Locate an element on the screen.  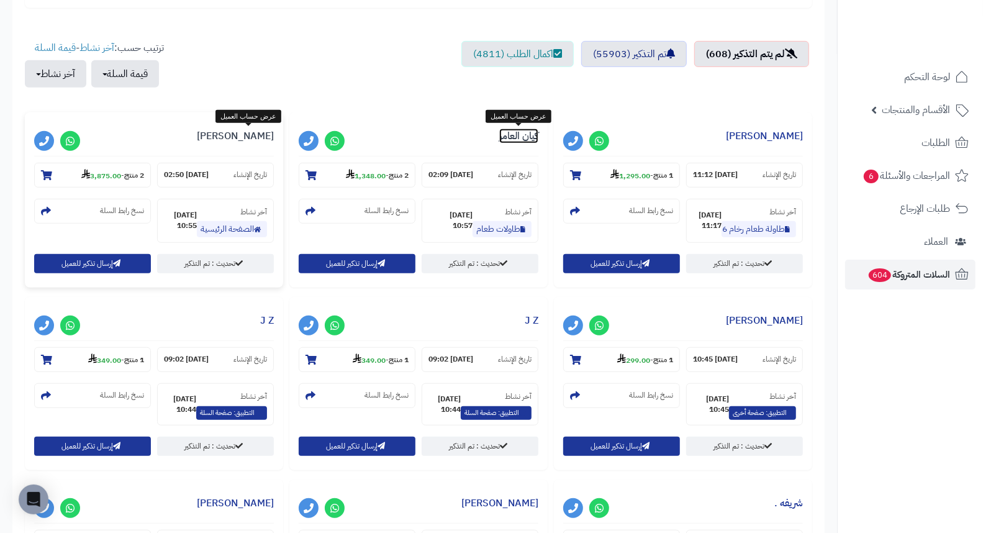
strong: 1,348.00 is located at coordinates (366, 176).